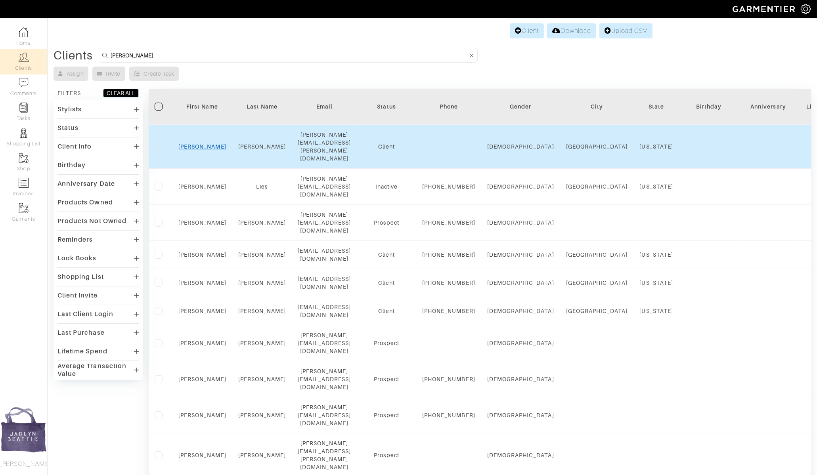 This screenshot has width=817, height=475. What do you see at coordinates (289, 55) in the screenshot?
I see `input: Search by name, email, phone, city, or state` at bounding box center [289, 55].